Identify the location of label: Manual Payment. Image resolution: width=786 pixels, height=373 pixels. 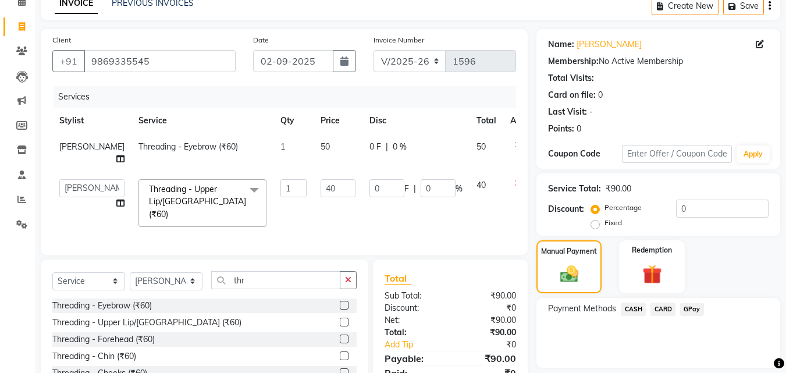
(569, 251).